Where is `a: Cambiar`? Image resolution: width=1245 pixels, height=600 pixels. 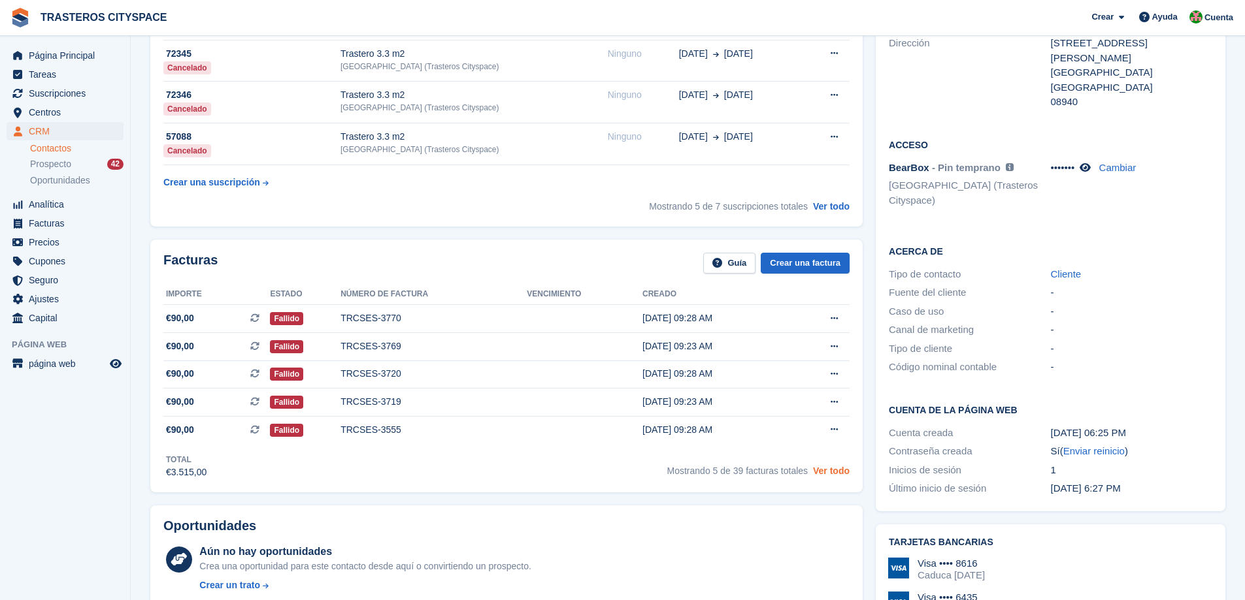
a: Cambiar is located at coordinates (1117, 167).